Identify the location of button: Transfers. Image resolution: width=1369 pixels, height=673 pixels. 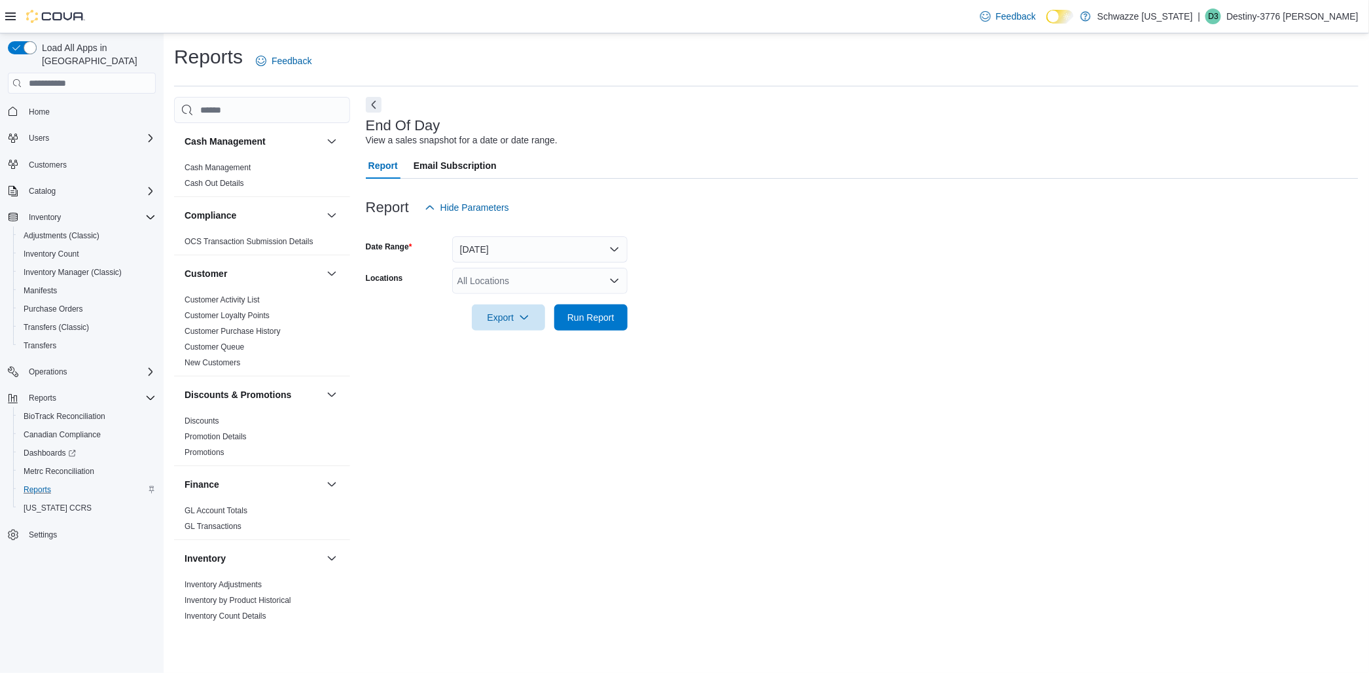
(87, 346).